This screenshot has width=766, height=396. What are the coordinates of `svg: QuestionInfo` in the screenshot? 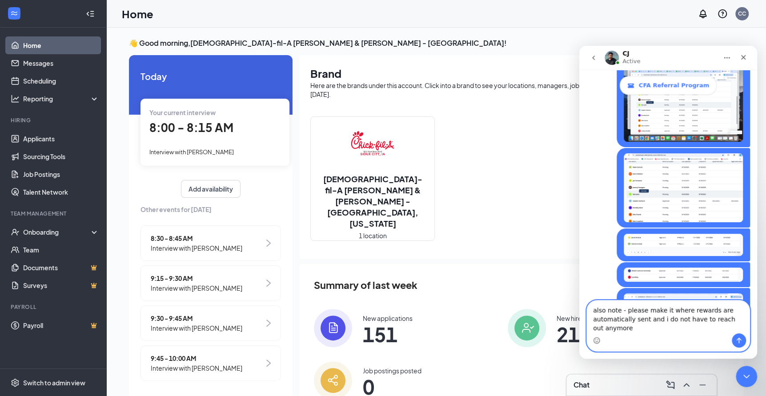 It's located at (723, 14).